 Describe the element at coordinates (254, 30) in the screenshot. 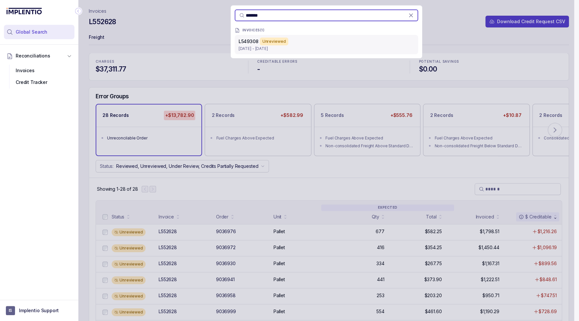

I see `p: INVOICES ( 1 )` at that location.